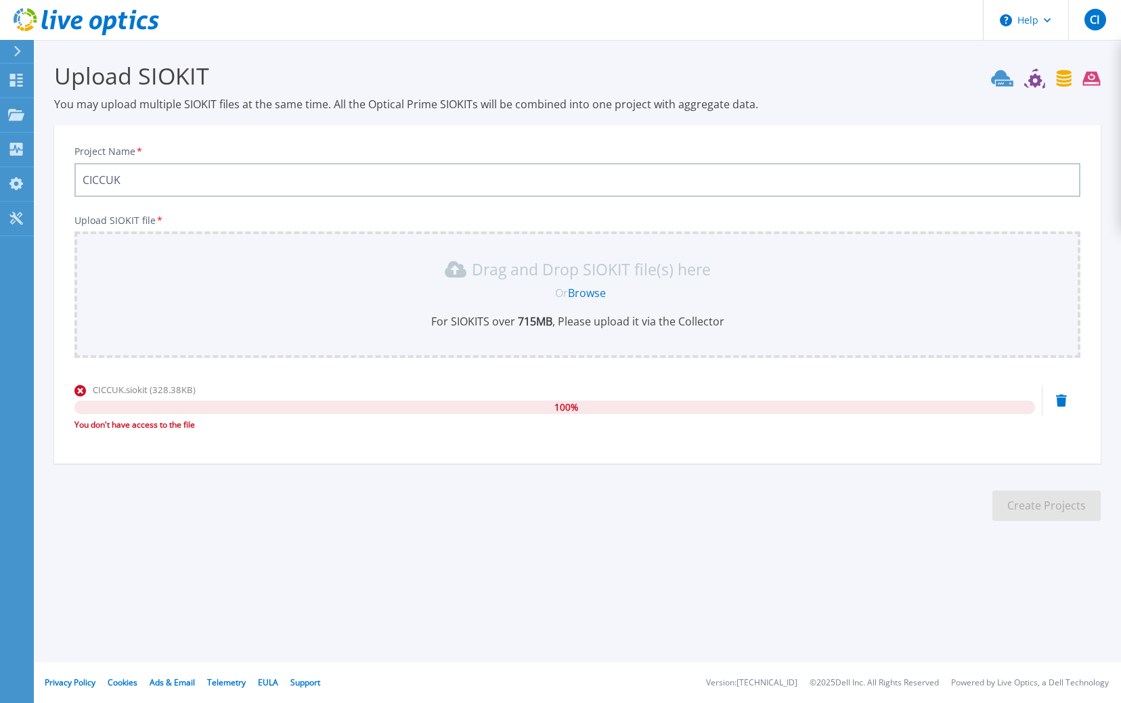  I want to click on span: CICCUK.siokit (328.38KB), so click(144, 390).